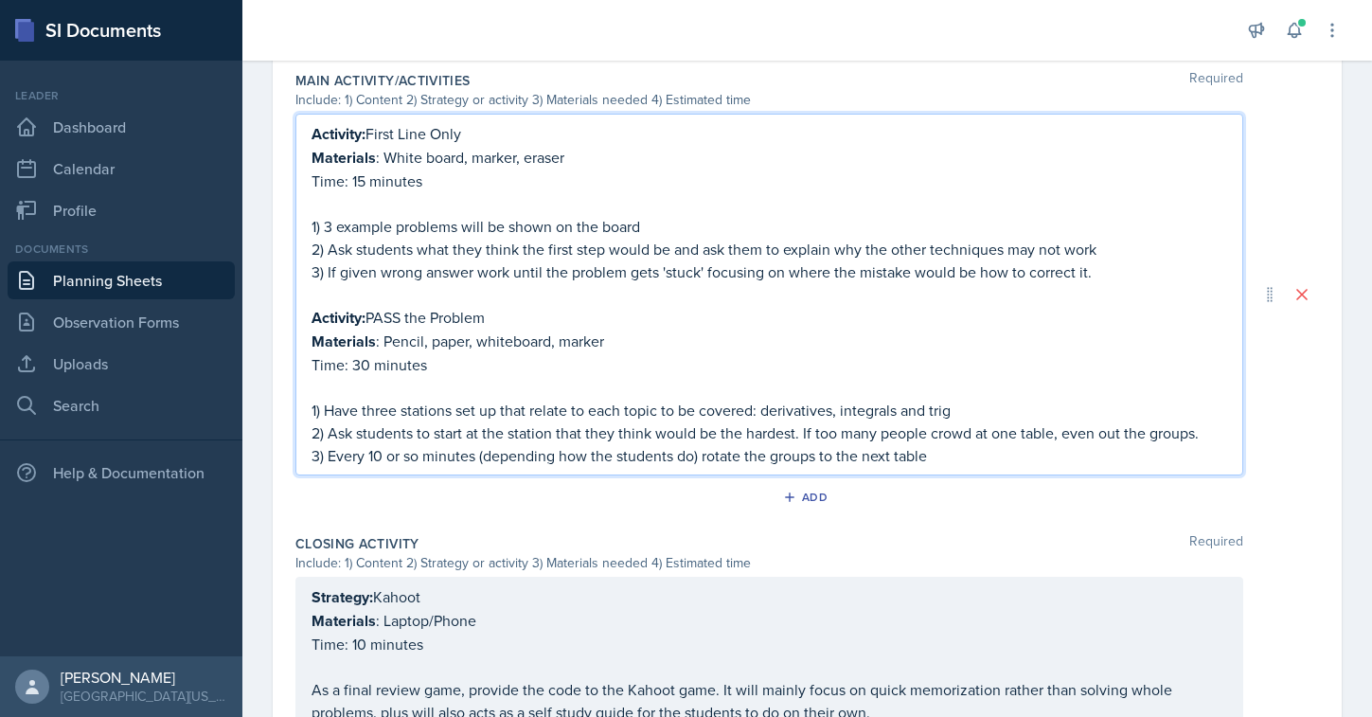  I want to click on a: Uploads, so click(121, 364).